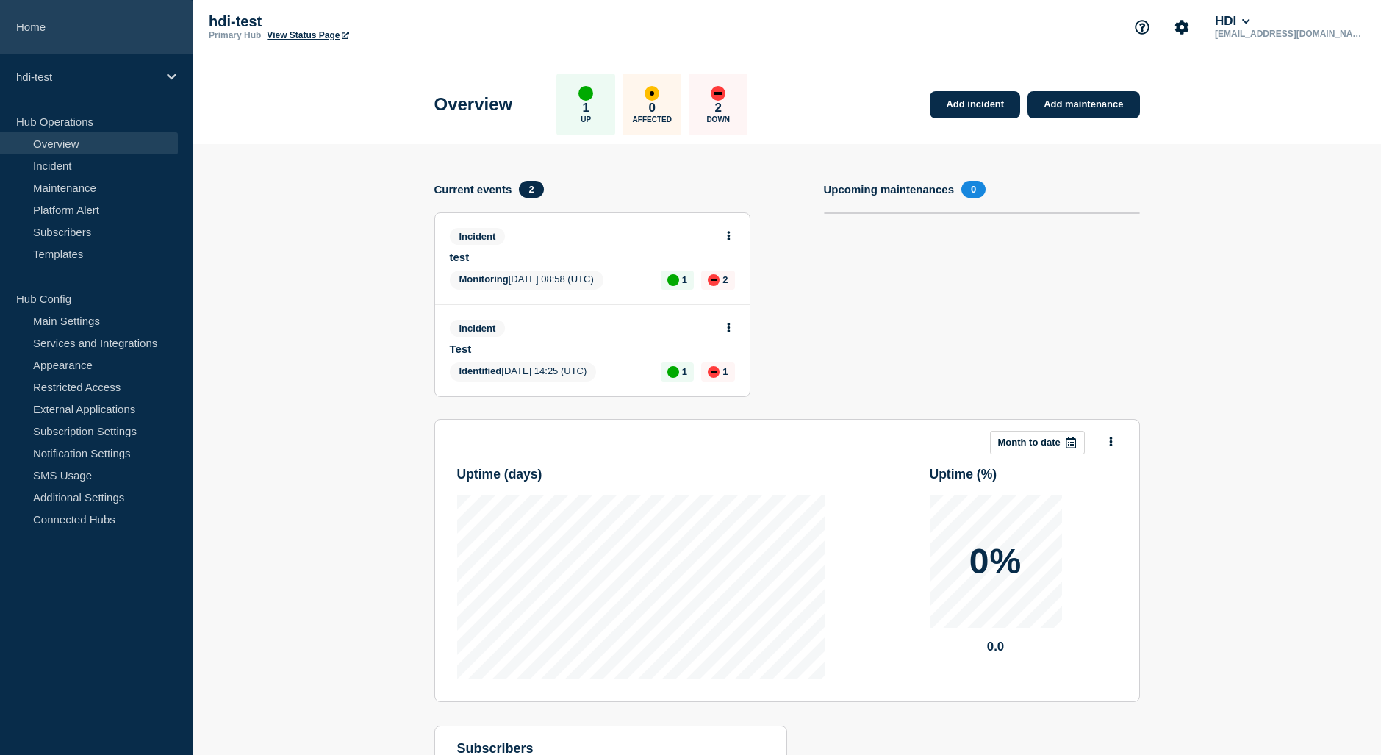 This screenshot has width=1381, height=755. I want to click on button: Account settings, so click(1182, 27).